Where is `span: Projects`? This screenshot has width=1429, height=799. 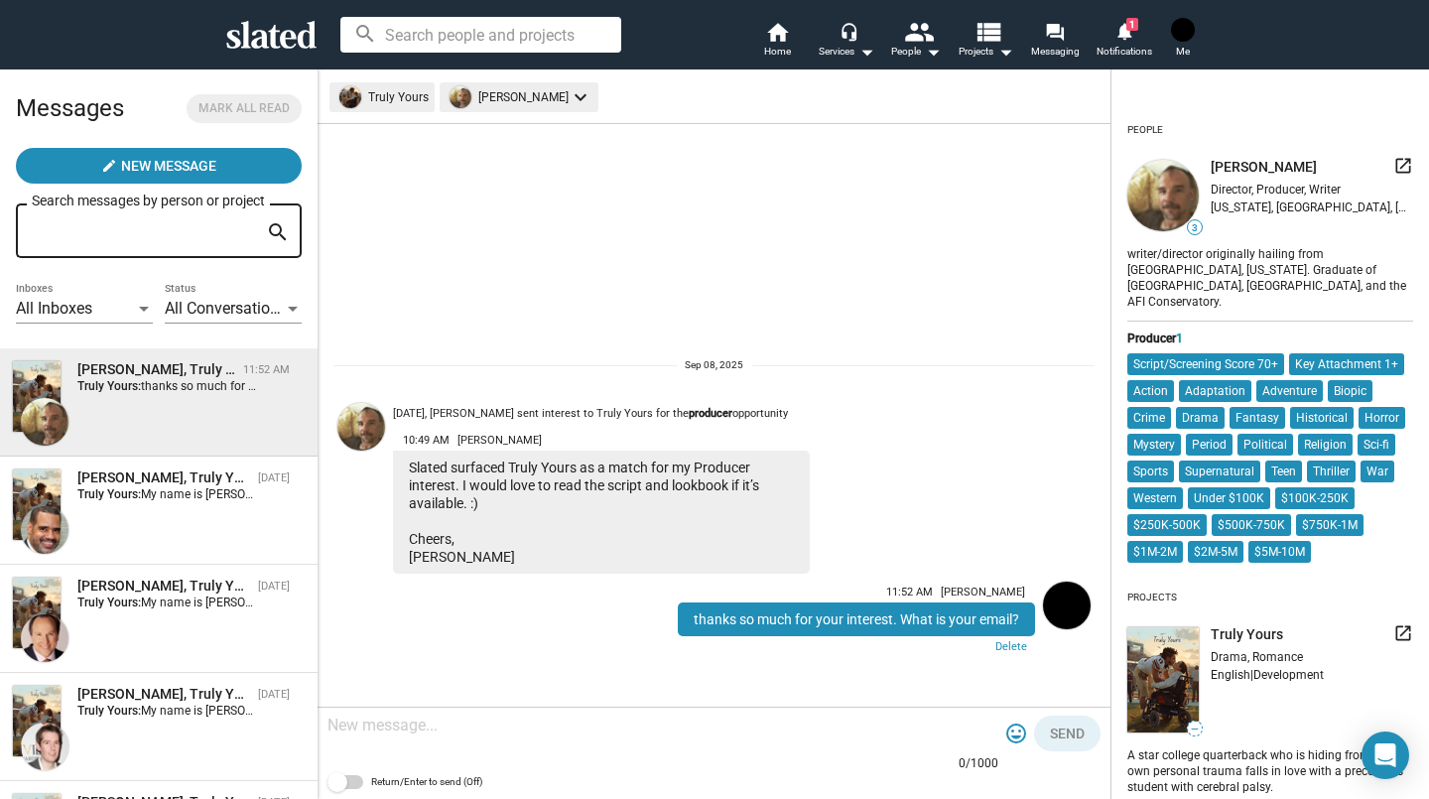 span: Projects is located at coordinates (985, 52).